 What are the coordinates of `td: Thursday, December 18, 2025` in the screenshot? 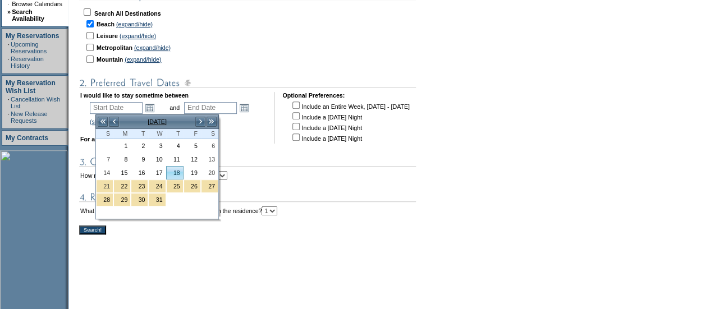 It's located at (174, 173).